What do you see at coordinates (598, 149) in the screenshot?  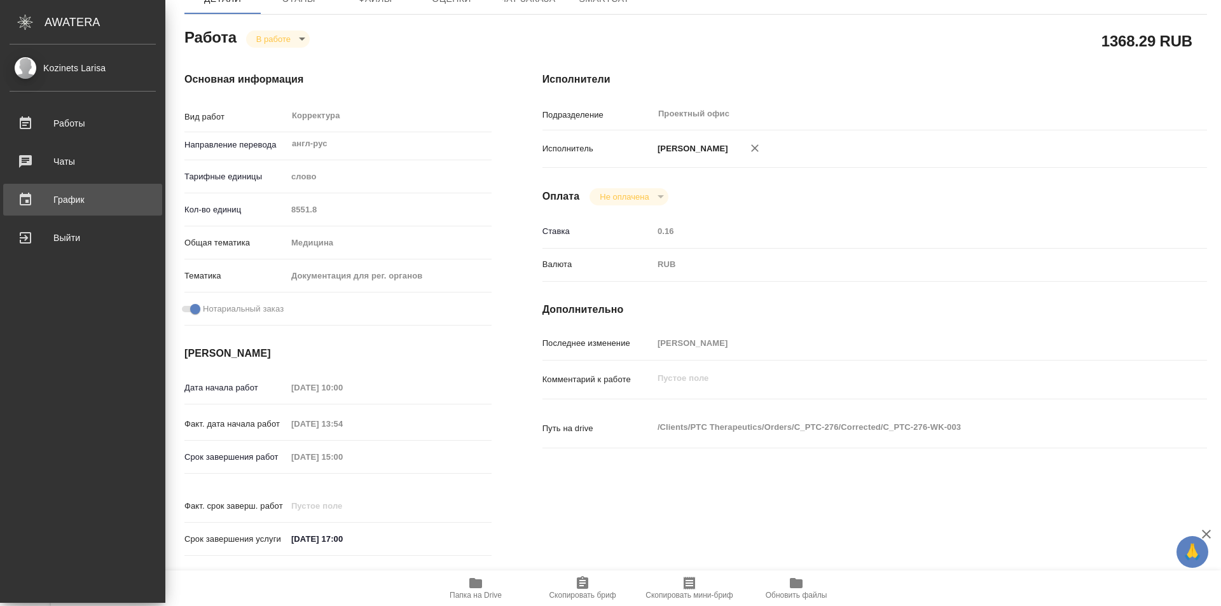 I see `p: Исполнитель` at bounding box center [598, 149].